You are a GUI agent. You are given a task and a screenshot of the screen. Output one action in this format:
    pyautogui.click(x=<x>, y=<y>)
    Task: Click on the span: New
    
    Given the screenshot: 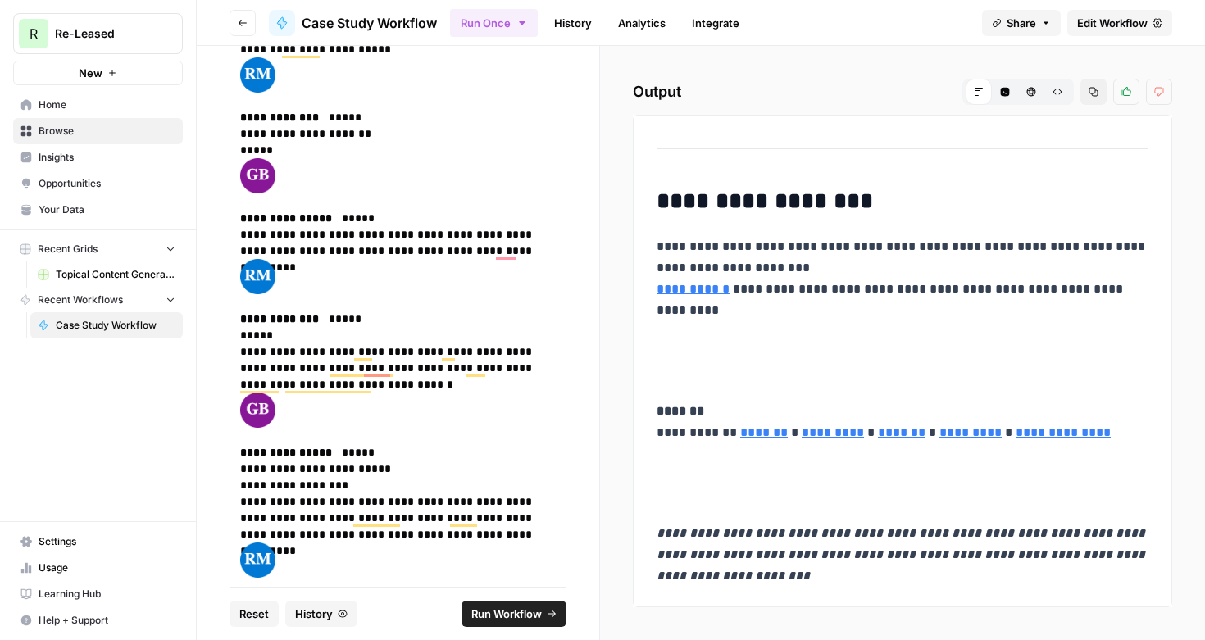 What is the action you would take?
    pyautogui.click(x=90, y=73)
    